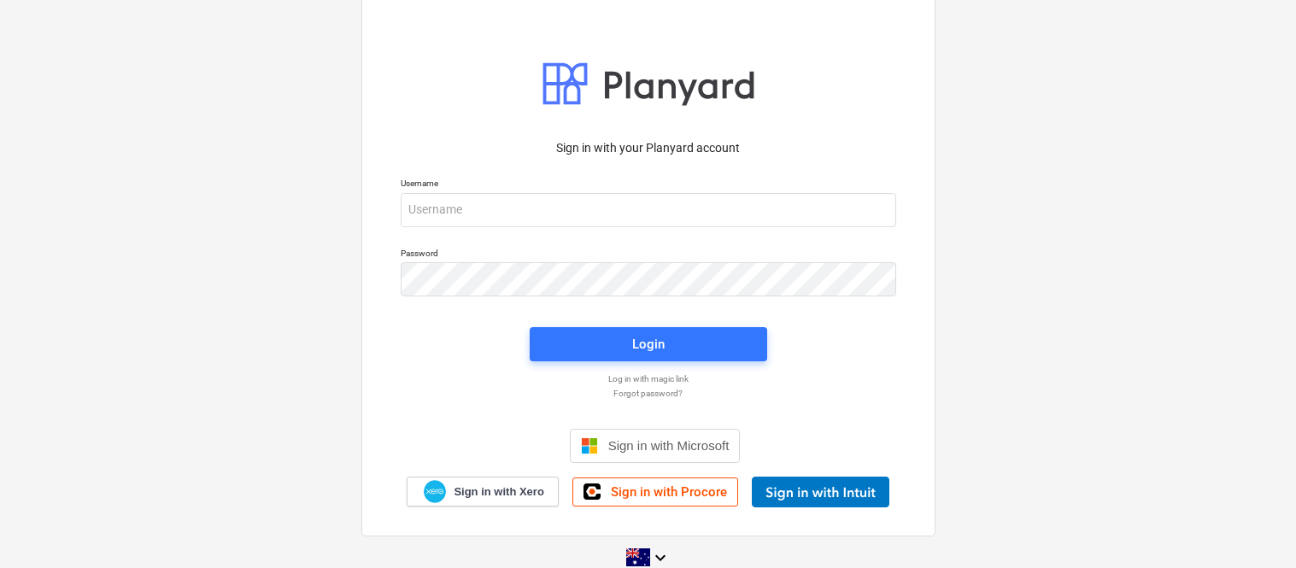  I want to click on a: Forgot password?, so click(648, 393).